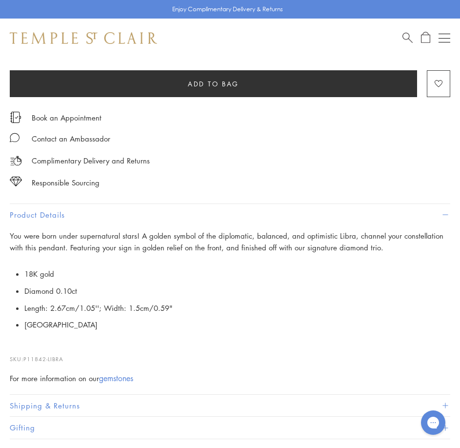  Describe the element at coordinates (91, 161) in the screenshot. I see `p: Complimentary Delivery and Returns` at that location.